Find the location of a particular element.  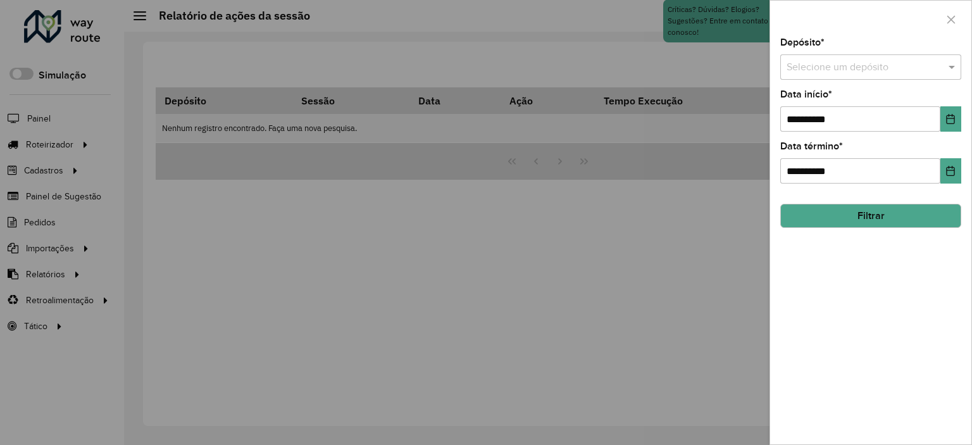

label: Data início is located at coordinates (806, 94).